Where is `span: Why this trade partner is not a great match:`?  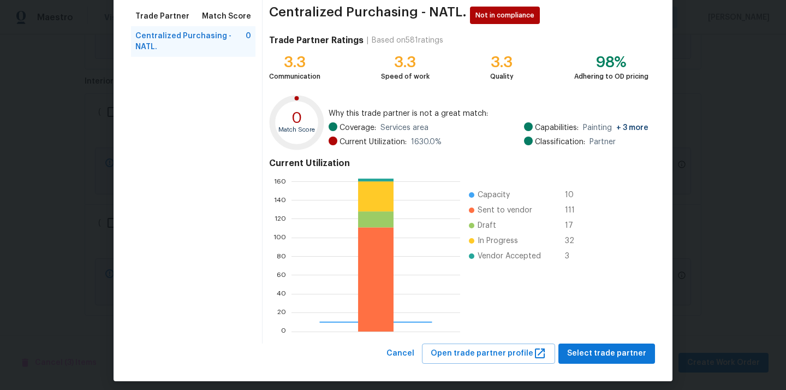
span: Why this trade partner is not a great match: is located at coordinates (489, 114).